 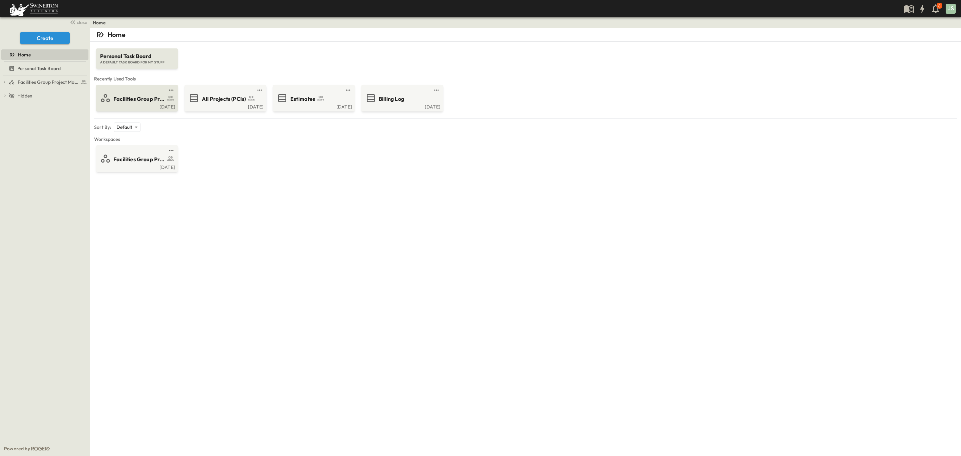 What do you see at coordinates (102, 127) in the screenshot?
I see `p: Sort By:` at bounding box center [102, 127].